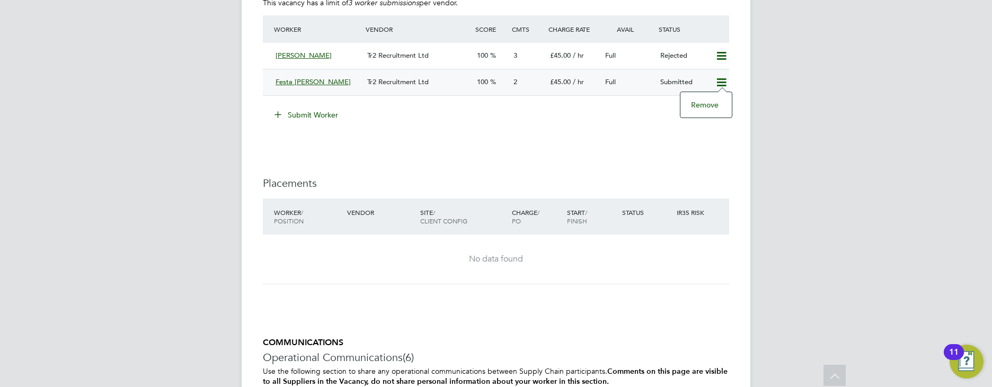 The image size is (992, 387). Describe the element at coordinates (496, 183) in the screenshot. I see `h3: Placements` at that location.